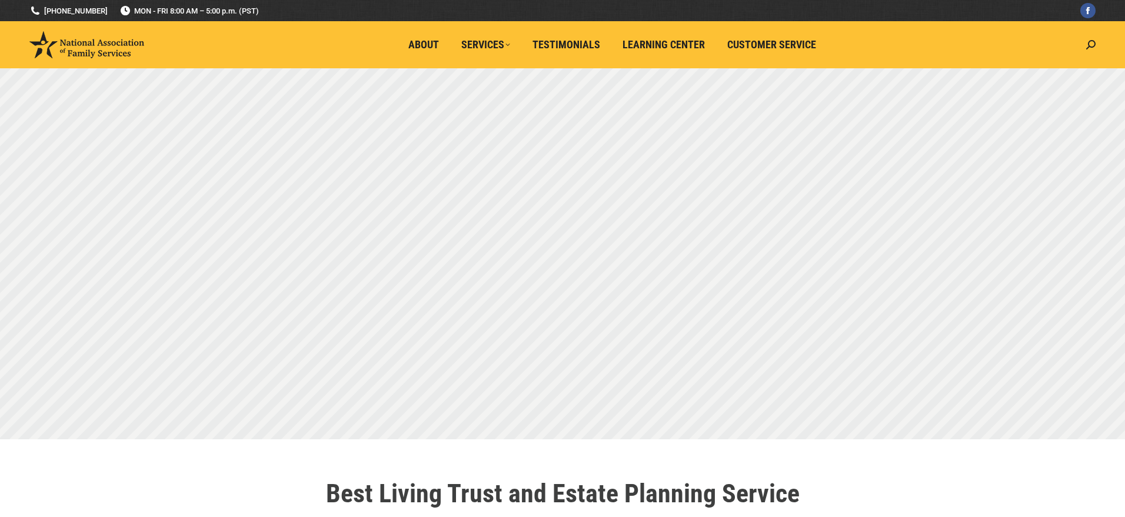 This screenshot has height=517, width=1125. Describe the element at coordinates (563, 493) in the screenshot. I see `h1: Best Living Trust and Estate Planning Service` at that location.